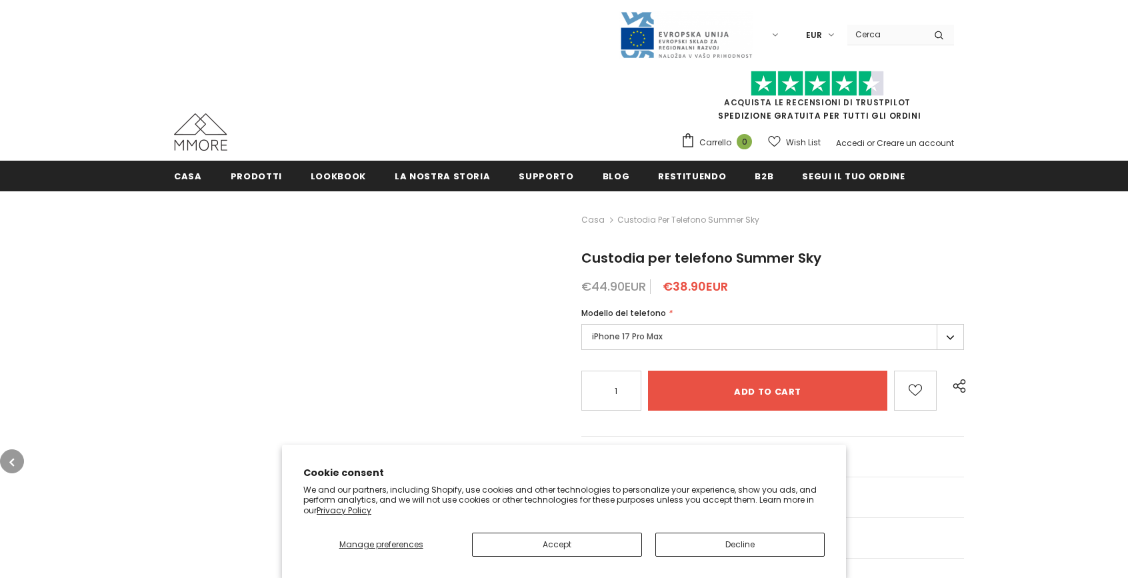 The image size is (1128, 578). I want to click on a: Carrello 0, so click(719, 143).